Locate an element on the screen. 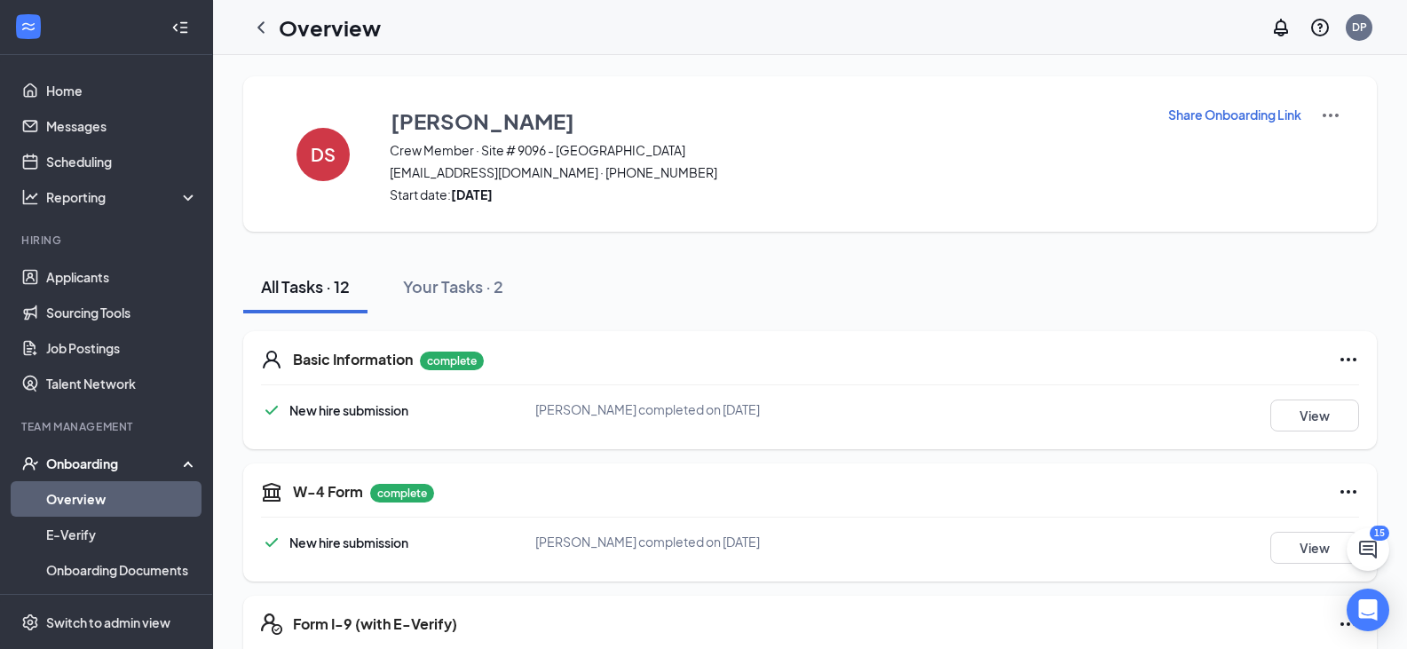  div: Reporting is located at coordinates (123, 197).